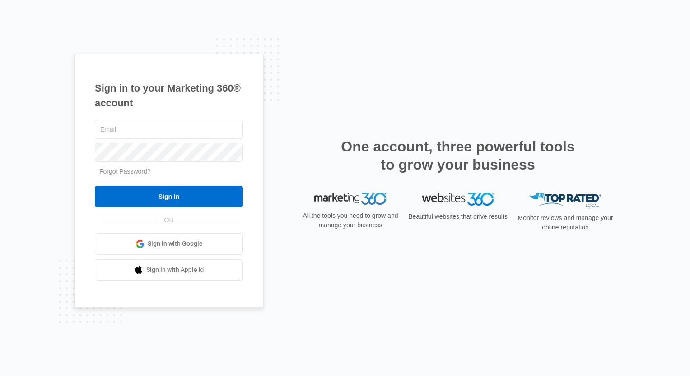  I want to click on input: Sign In, so click(169, 197).